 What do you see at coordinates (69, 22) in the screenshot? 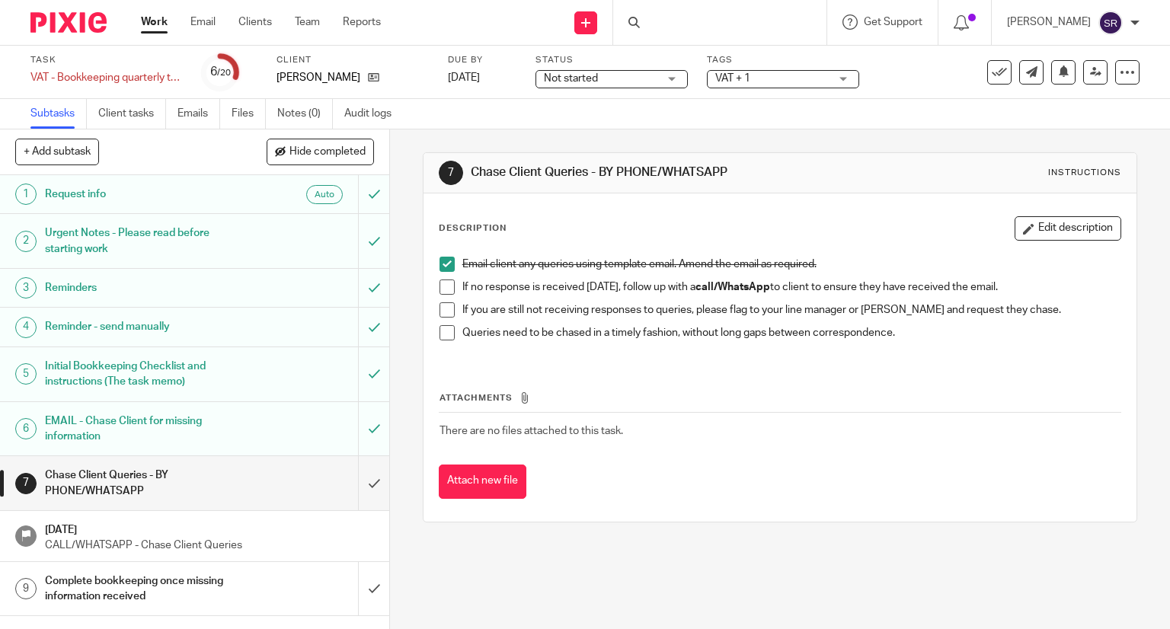
I see `img: Pixie` at bounding box center [69, 22].